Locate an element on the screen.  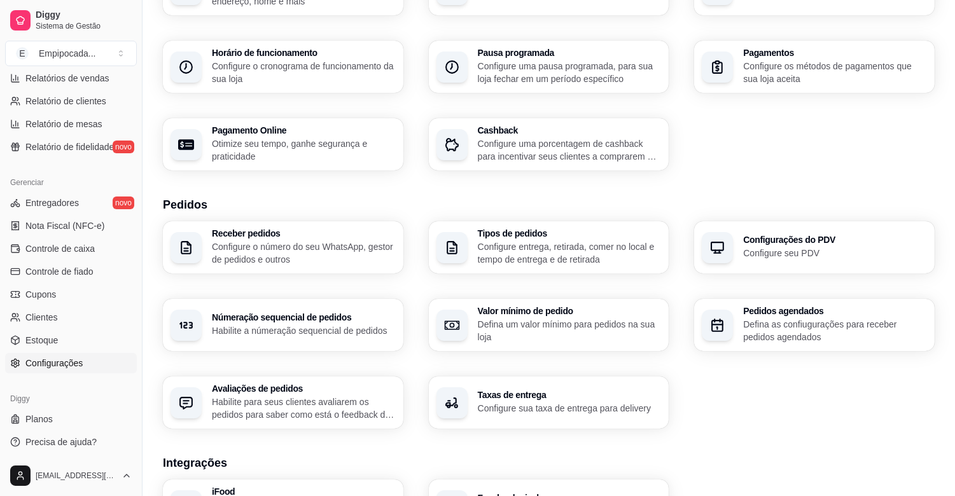
span: Relatórios de vendas is located at coordinates (67, 78).